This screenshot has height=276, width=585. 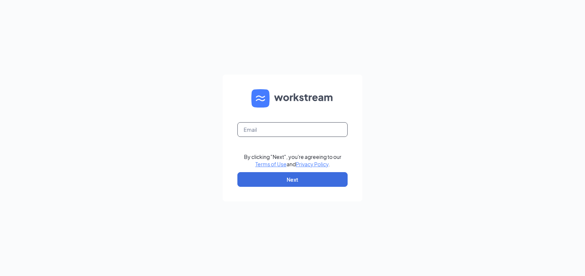 What do you see at coordinates (292, 180) in the screenshot?
I see `button: Next` at bounding box center [292, 180].